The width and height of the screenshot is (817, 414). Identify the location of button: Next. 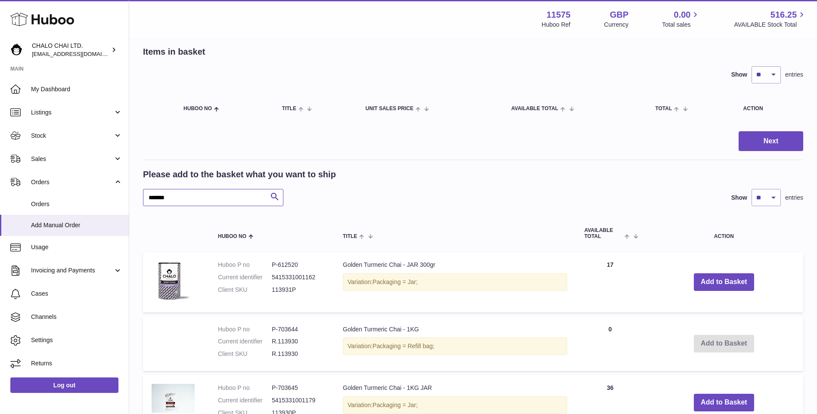
(771, 141).